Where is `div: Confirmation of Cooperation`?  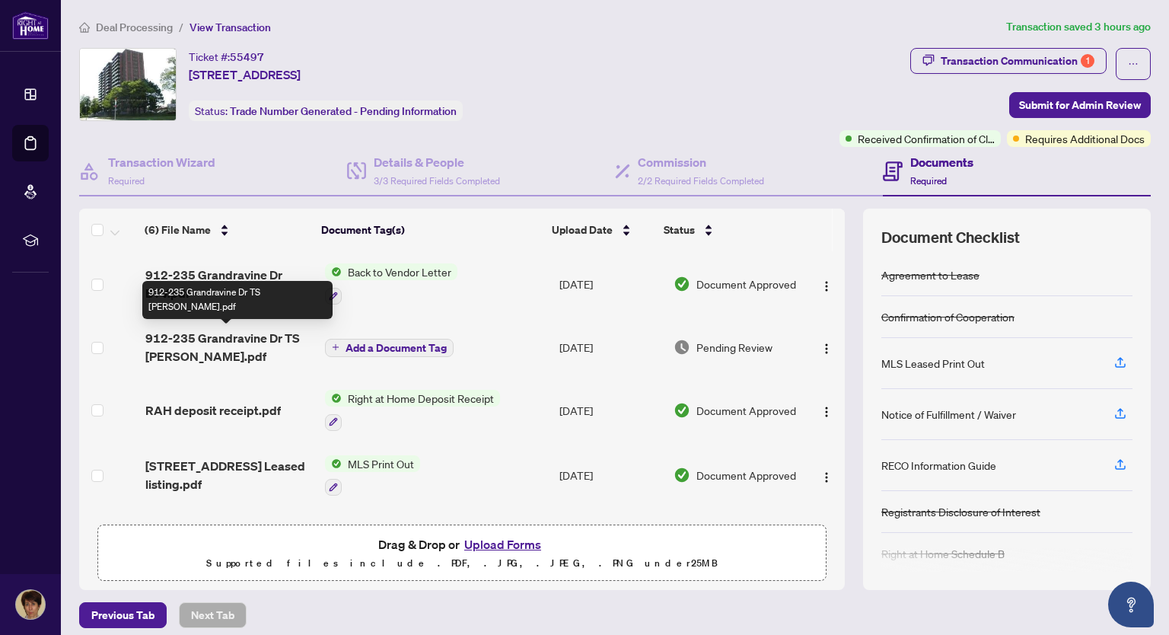
div: Confirmation of Cooperation is located at coordinates (947, 317).